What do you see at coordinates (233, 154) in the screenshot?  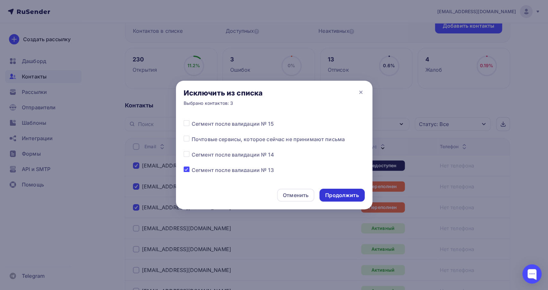 I see `span: Сегмент после валидации № 14` at bounding box center [233, 154].